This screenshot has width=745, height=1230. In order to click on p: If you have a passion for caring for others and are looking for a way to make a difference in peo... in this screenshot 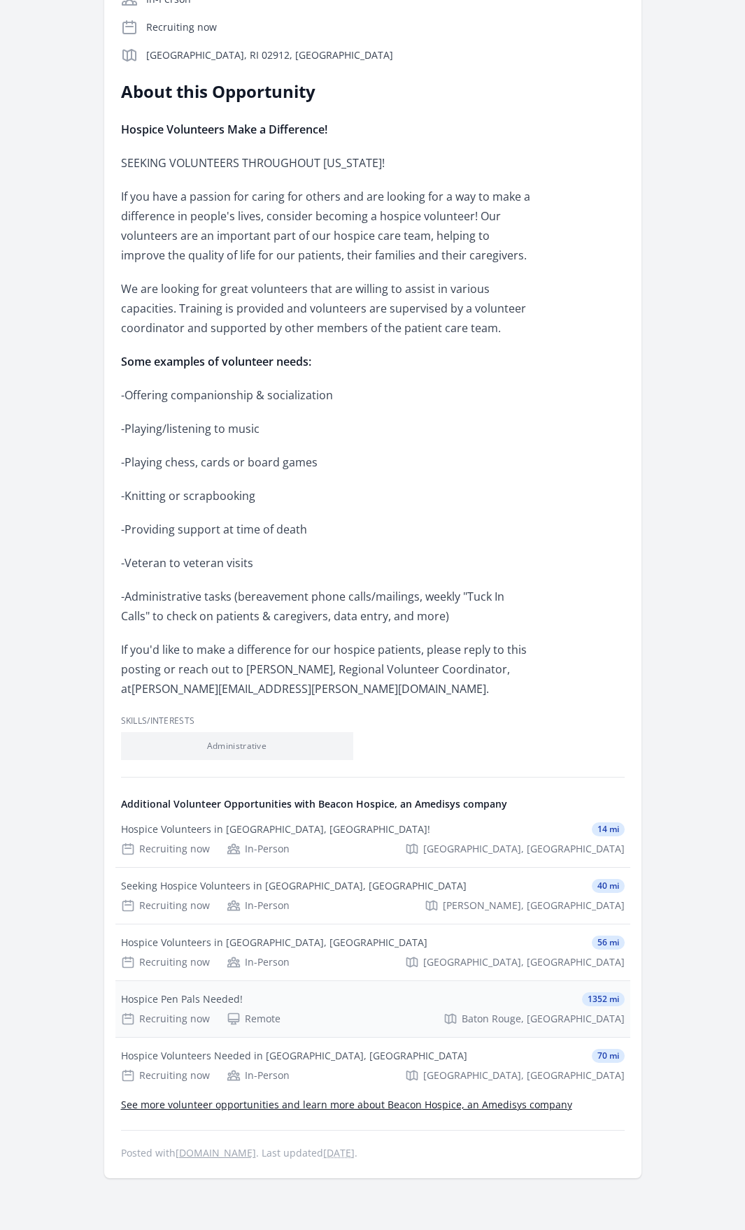, I will do `click(325, 226)`.